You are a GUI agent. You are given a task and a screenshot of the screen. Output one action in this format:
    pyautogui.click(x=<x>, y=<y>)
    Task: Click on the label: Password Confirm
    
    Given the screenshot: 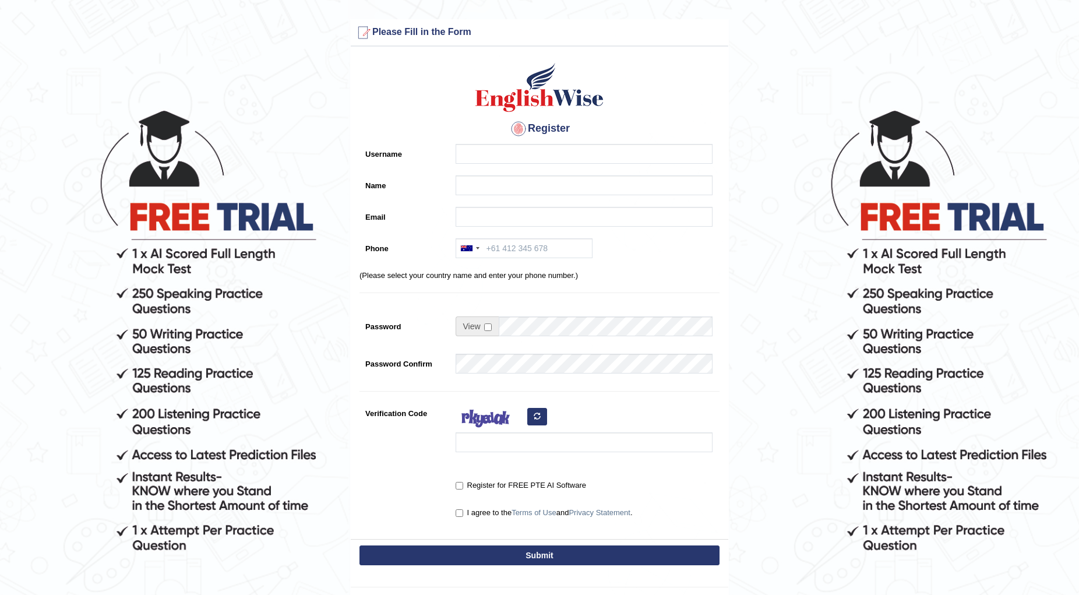 What is the action you would take?
    pyautogui.click(x=404, y=361)
    